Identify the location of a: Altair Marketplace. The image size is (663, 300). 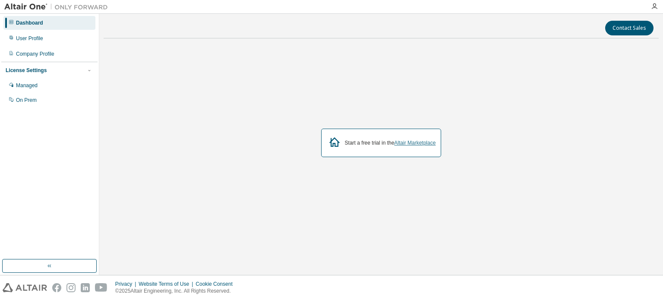
(415, 143).